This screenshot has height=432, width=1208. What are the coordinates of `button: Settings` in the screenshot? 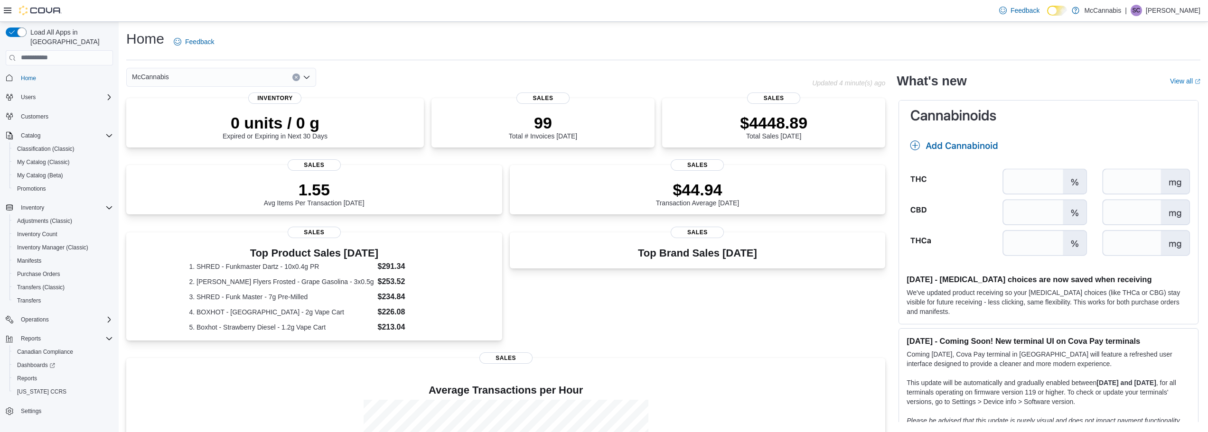 It's located at (59, 411).